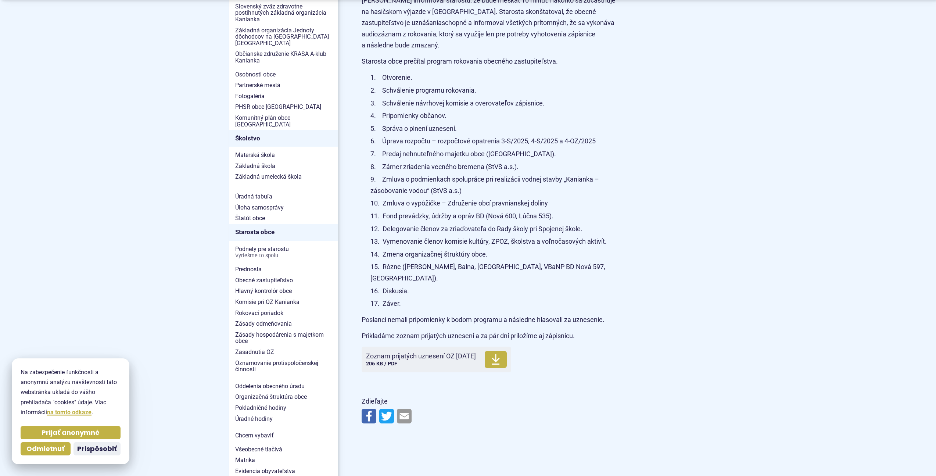  I want to click on a: Materská škola, so click(284, 155).